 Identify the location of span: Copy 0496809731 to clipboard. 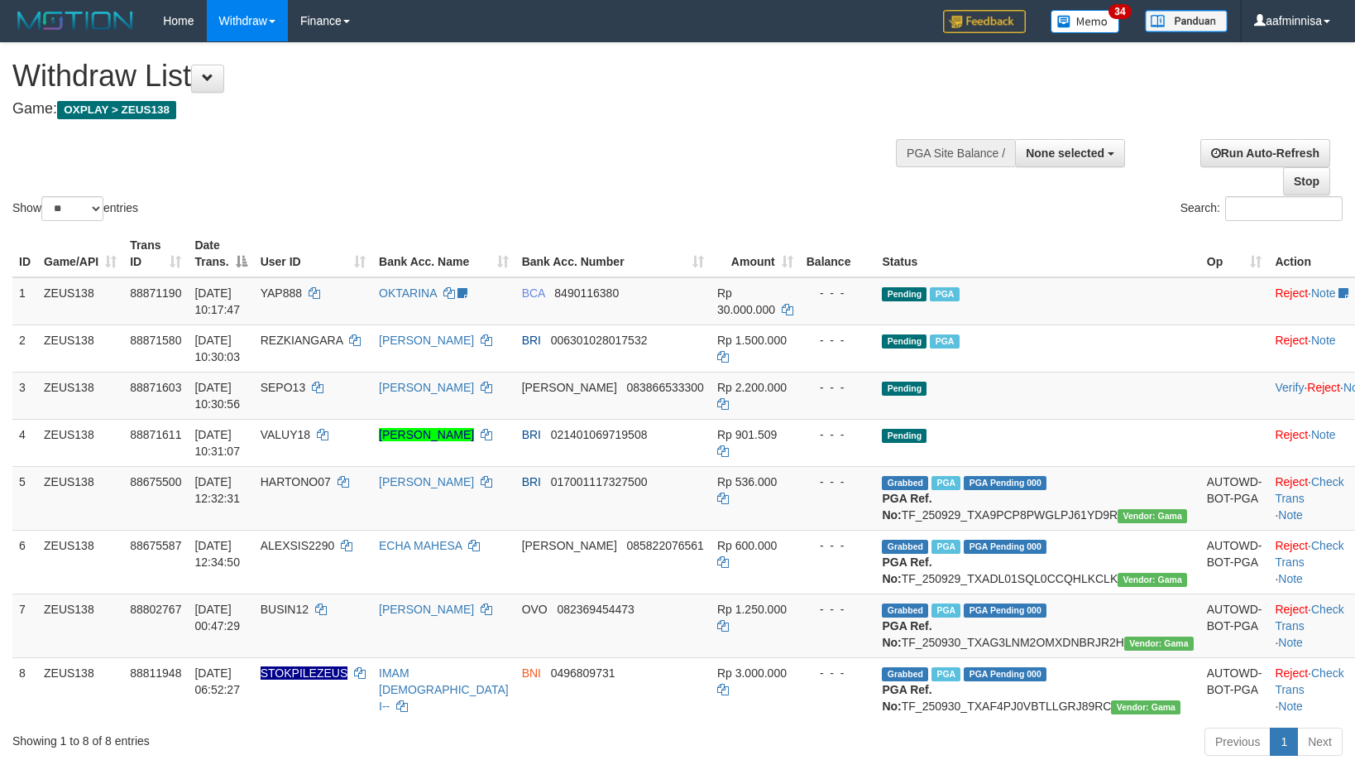
(583, 673).